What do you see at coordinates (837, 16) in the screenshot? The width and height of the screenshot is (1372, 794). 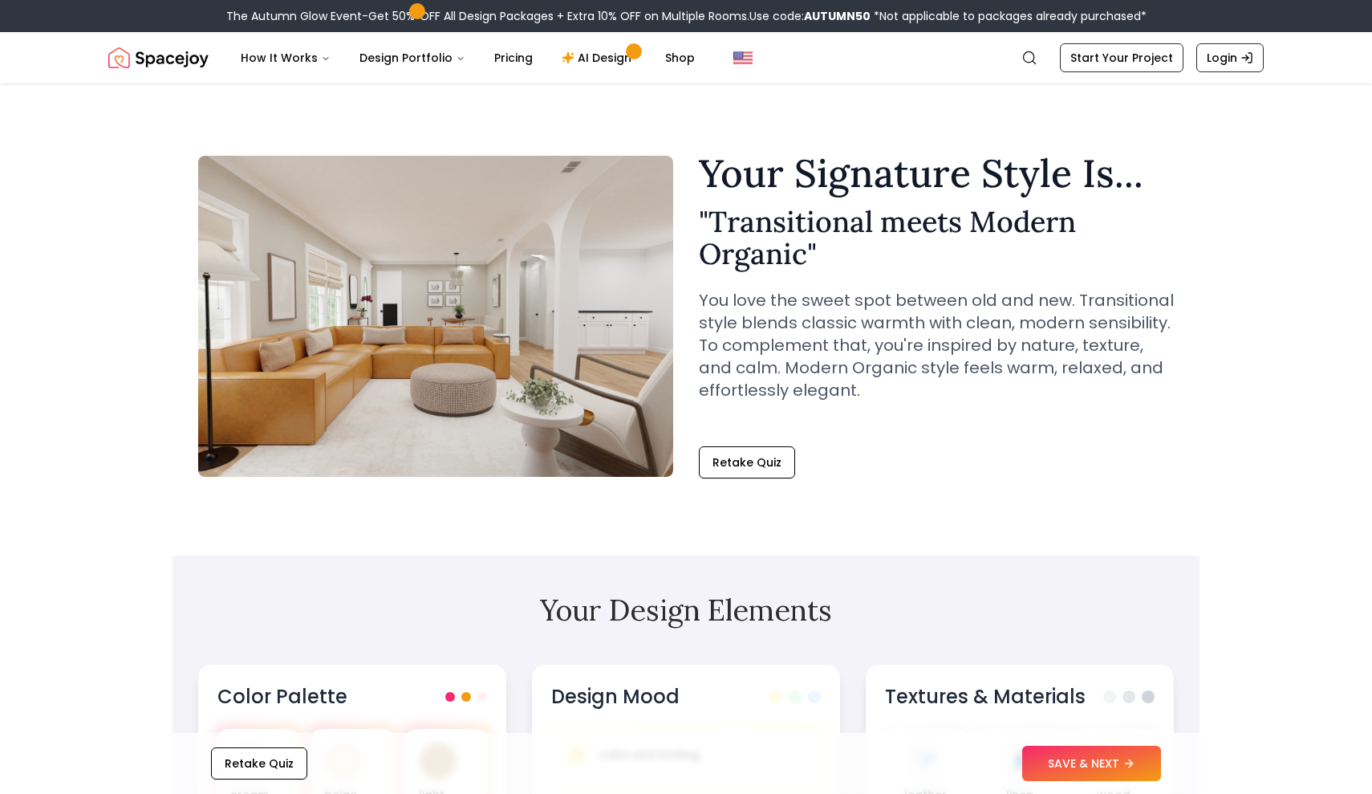 I see `b: AUTUMN50` at bounding box center [837, 16].